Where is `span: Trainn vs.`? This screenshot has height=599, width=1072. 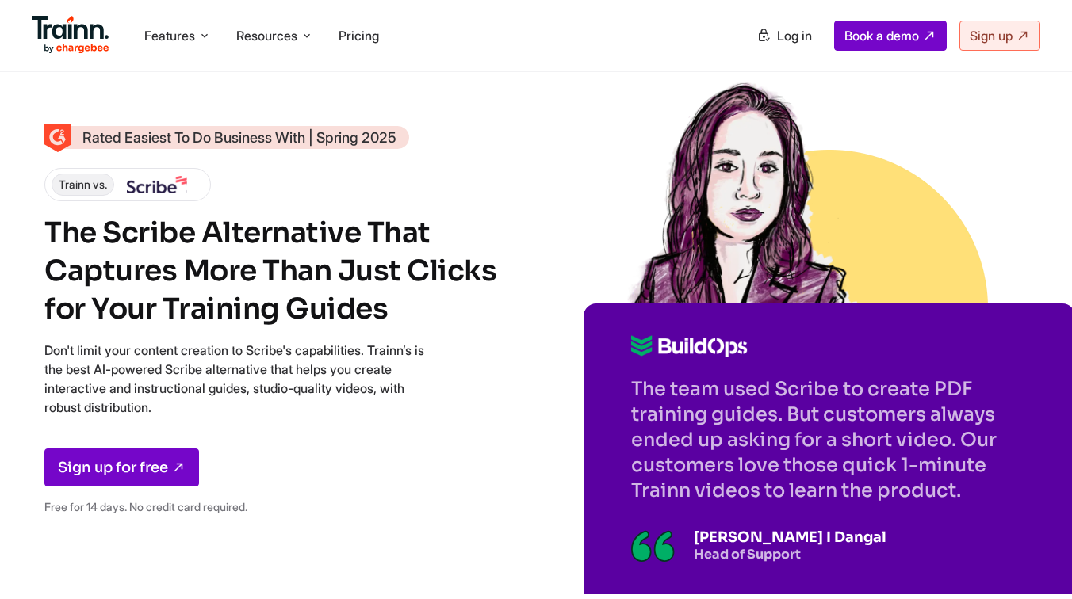 span: Trainn vs. is located at coordinates (82, 185).